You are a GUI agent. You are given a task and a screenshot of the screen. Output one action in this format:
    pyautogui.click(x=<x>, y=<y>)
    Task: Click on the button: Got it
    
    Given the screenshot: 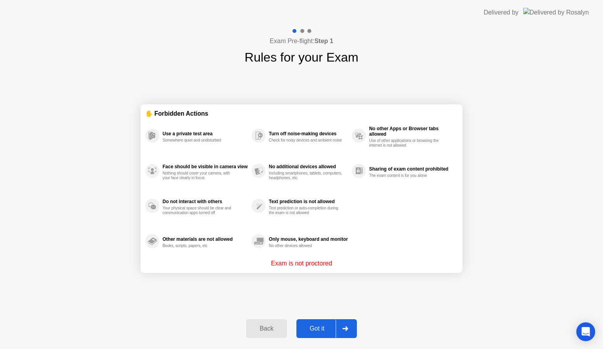 What is the action you would take?
    pyautogui.click(x=327, y=329)
    